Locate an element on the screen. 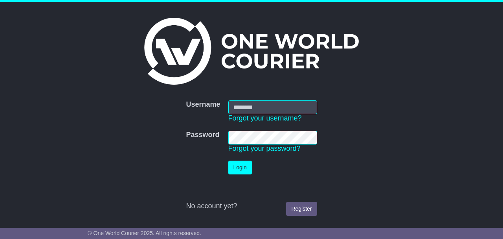 This screenshot has width=503, height=239. label: Username is located at coordinates (203, 105).